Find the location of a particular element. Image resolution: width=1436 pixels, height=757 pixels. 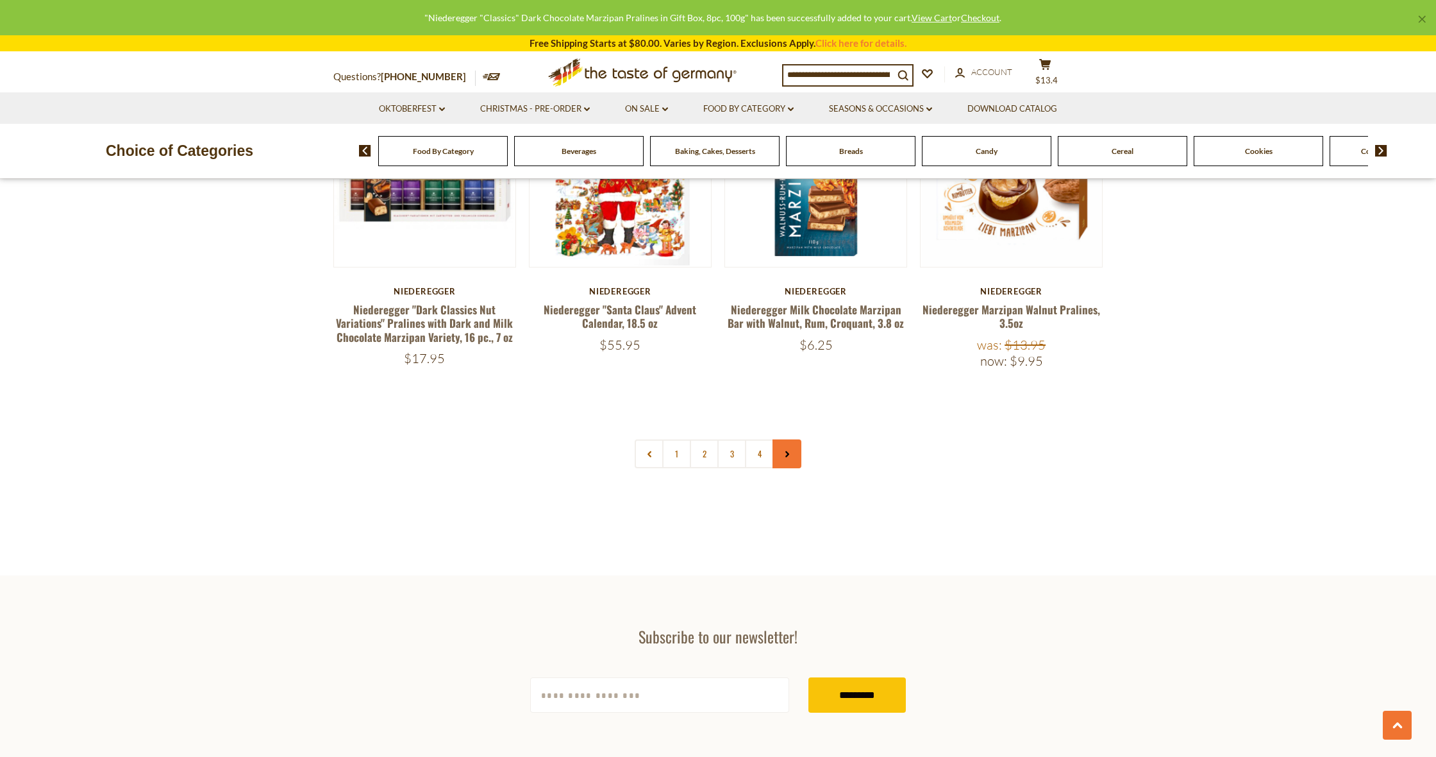

a: Checkout is located at coordinates (980, 17).